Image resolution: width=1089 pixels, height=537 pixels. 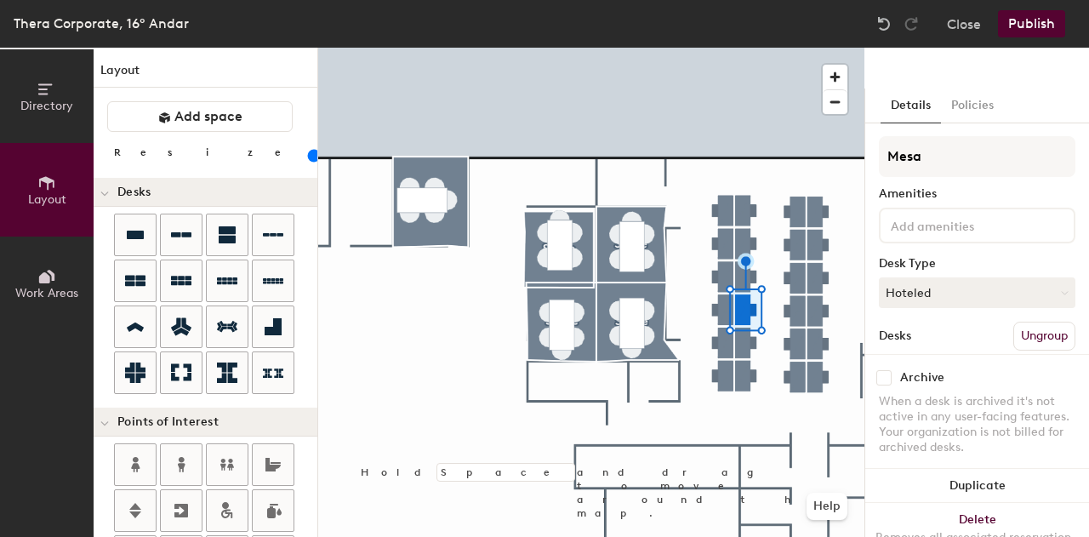 I want to click on div: Resize, so click(x=208, y=152).